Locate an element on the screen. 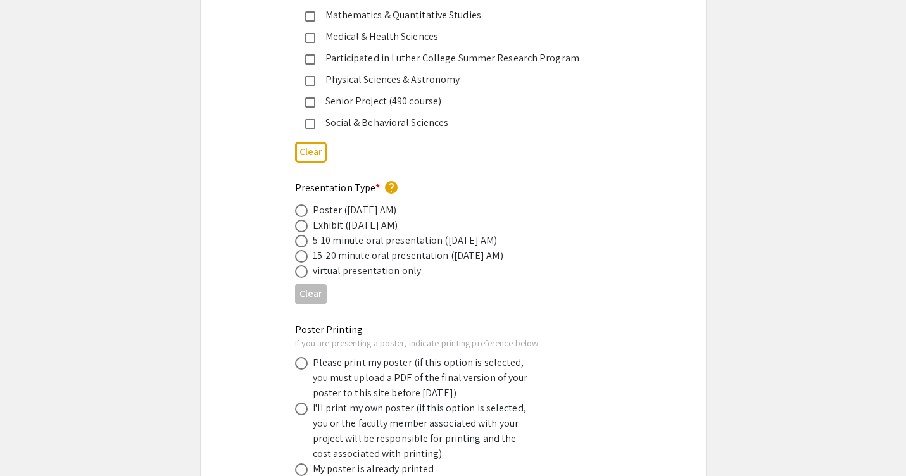 Image resolution: width=906 pixels, height=476 pixels. div: Physical Sciences & Astronomy is located at coordinates (448, 80).